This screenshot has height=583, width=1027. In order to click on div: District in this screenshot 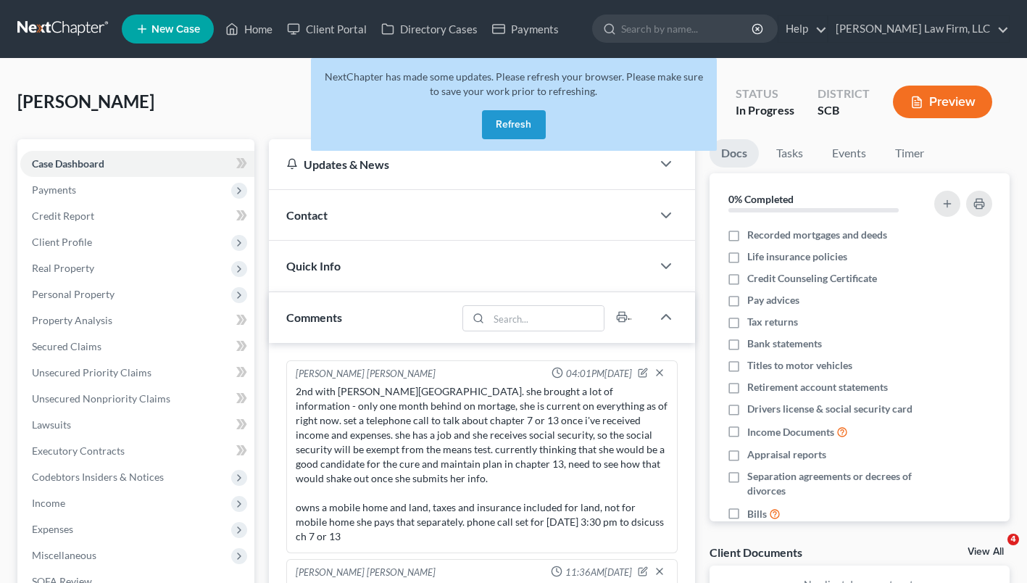, I will do `click(844, 94)`.